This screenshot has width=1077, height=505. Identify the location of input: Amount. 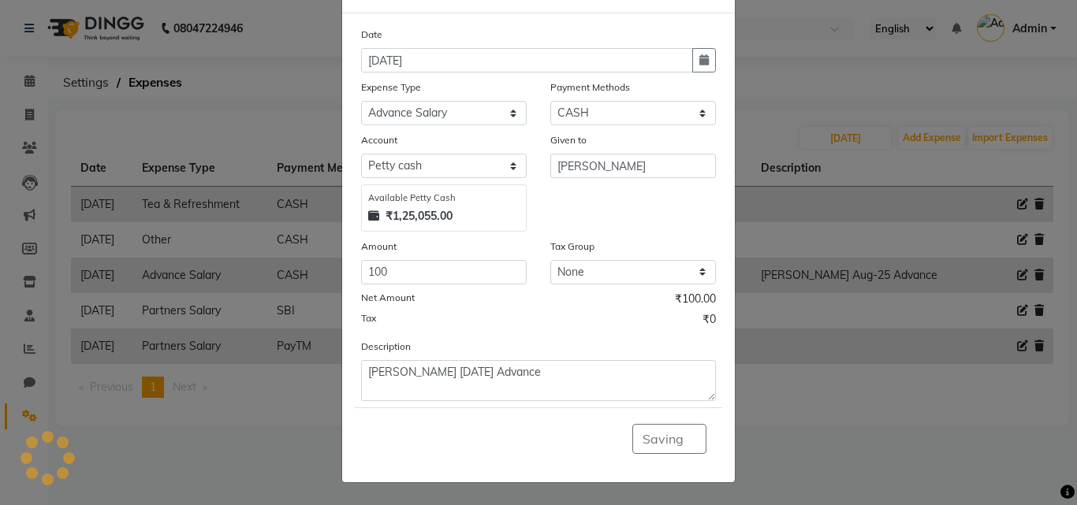
(444, 272).